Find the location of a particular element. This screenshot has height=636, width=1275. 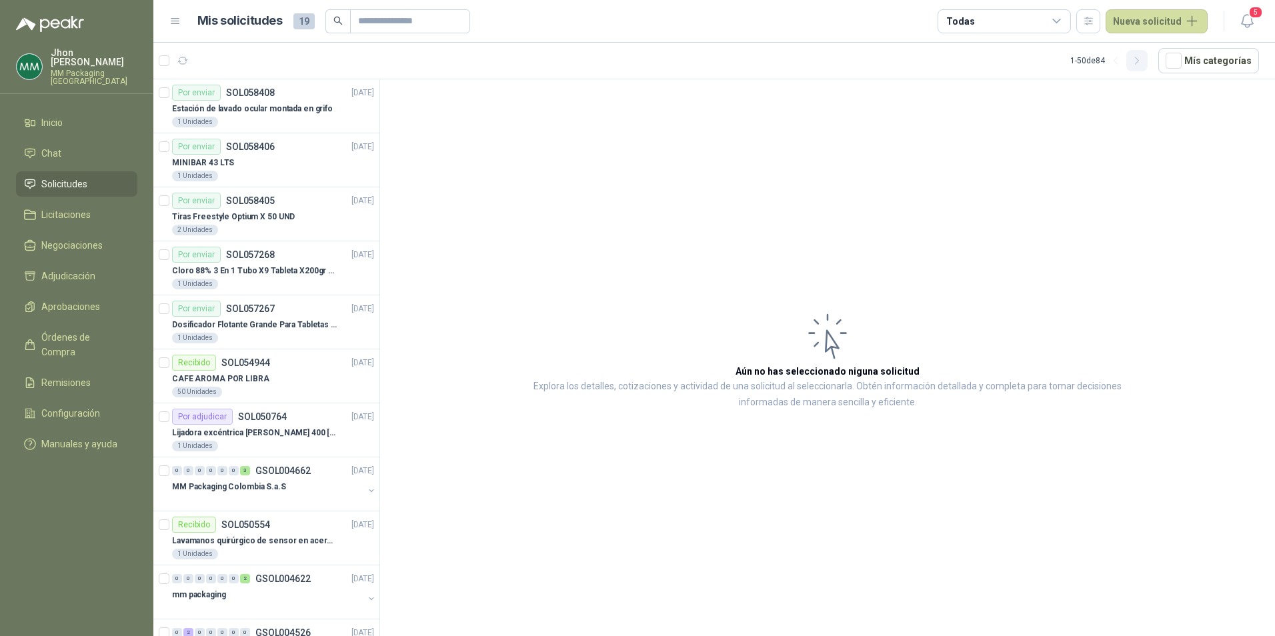

a: Licitaciones is located at coordinates (77, 215).